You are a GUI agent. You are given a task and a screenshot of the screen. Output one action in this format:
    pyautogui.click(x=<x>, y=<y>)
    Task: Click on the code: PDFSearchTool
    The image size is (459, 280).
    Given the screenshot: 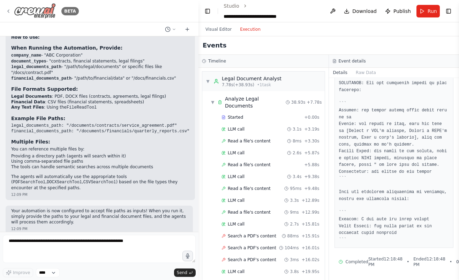 What is the action you would take?
    pyautogui.click(x=29, y=182)
    